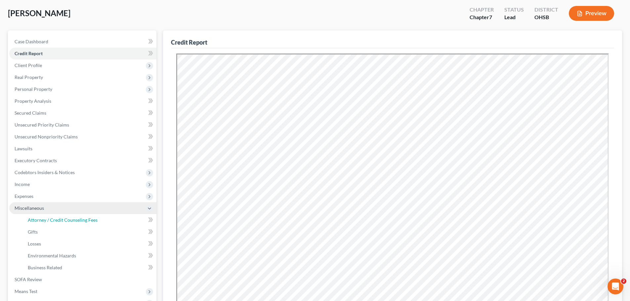 Image resolution: width=630 pixels, height=301 pixels. I want to click on button: Preview, so click(591, 13).